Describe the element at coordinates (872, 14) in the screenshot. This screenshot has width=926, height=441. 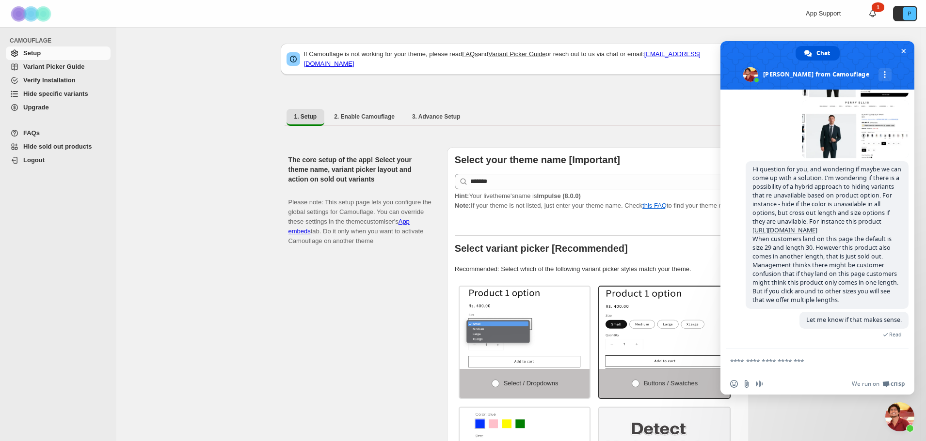
I see `a: 1` at that location.